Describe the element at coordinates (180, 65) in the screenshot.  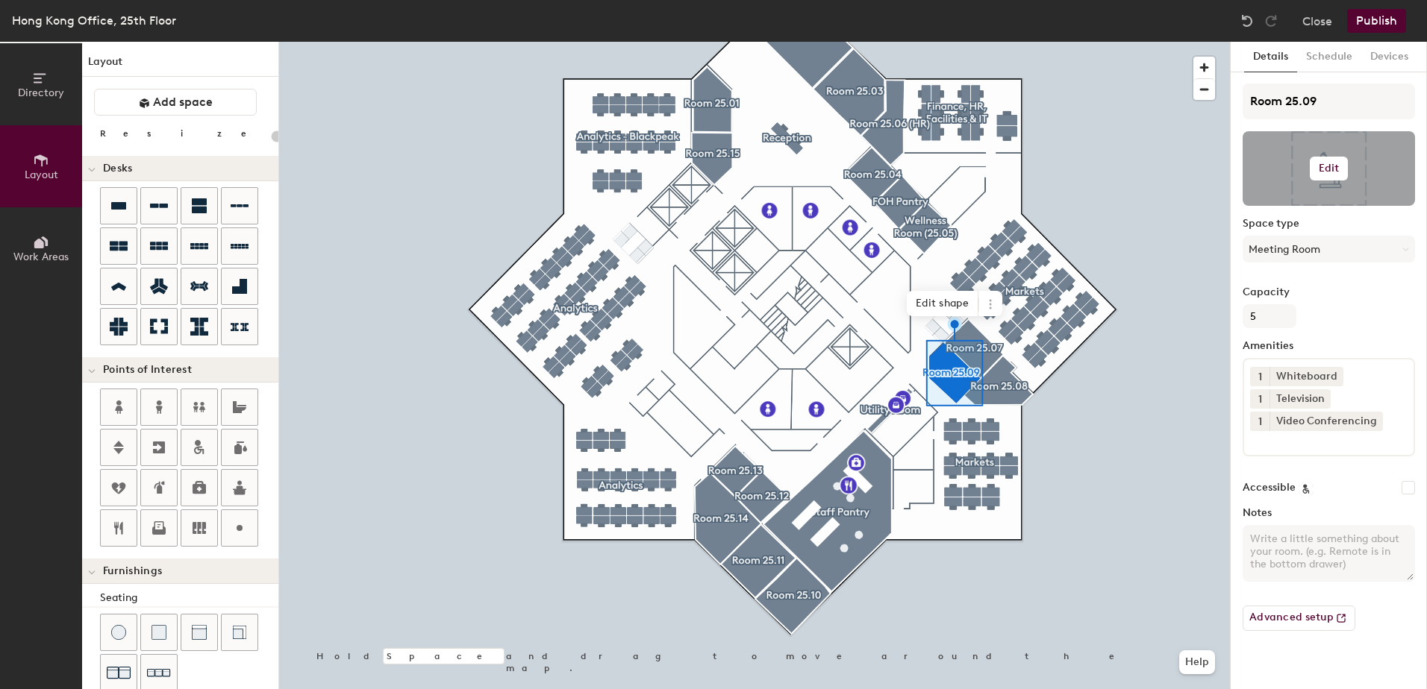
I see `h1: Layout` at that location.